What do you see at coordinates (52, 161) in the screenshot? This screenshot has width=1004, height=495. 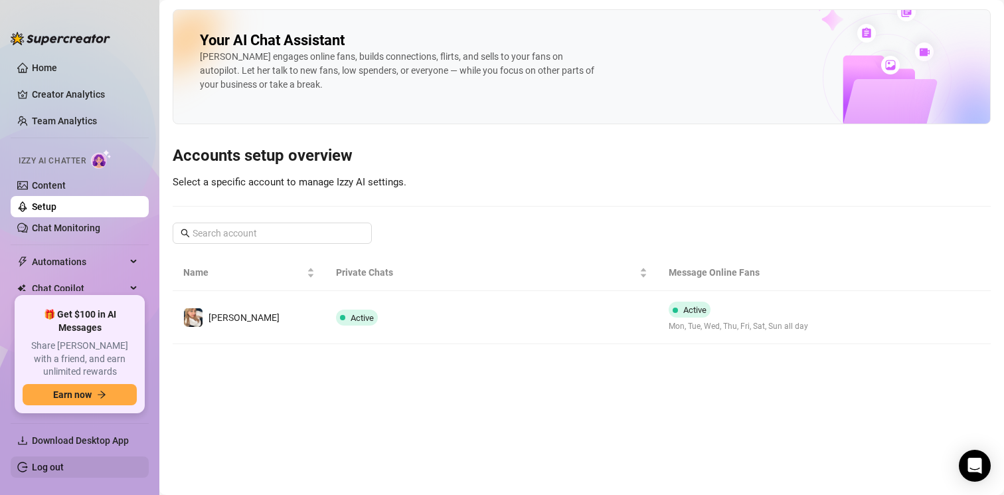 I see `span: Izzy AI Chatter` at bounding box center [52, 161].